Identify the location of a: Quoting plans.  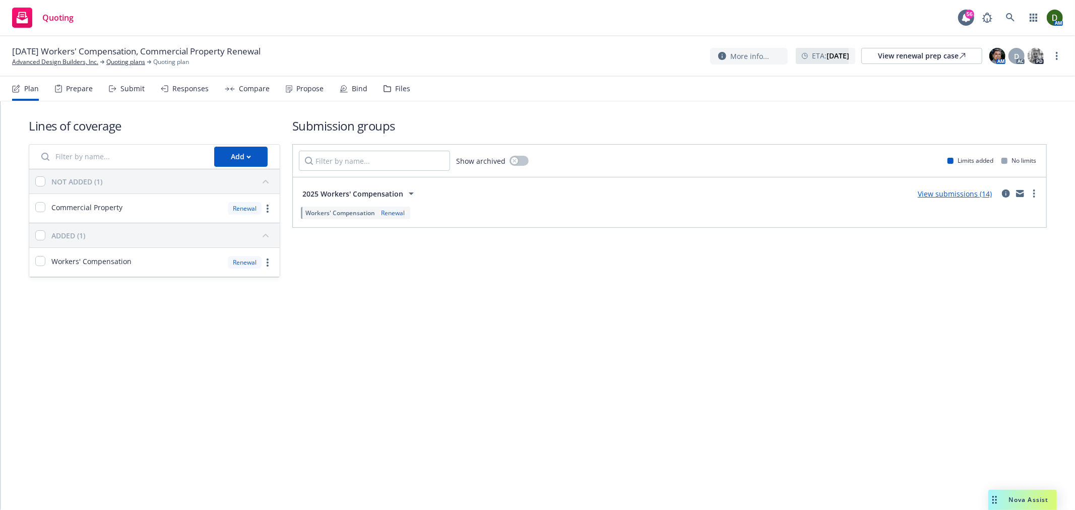
(125, 62).